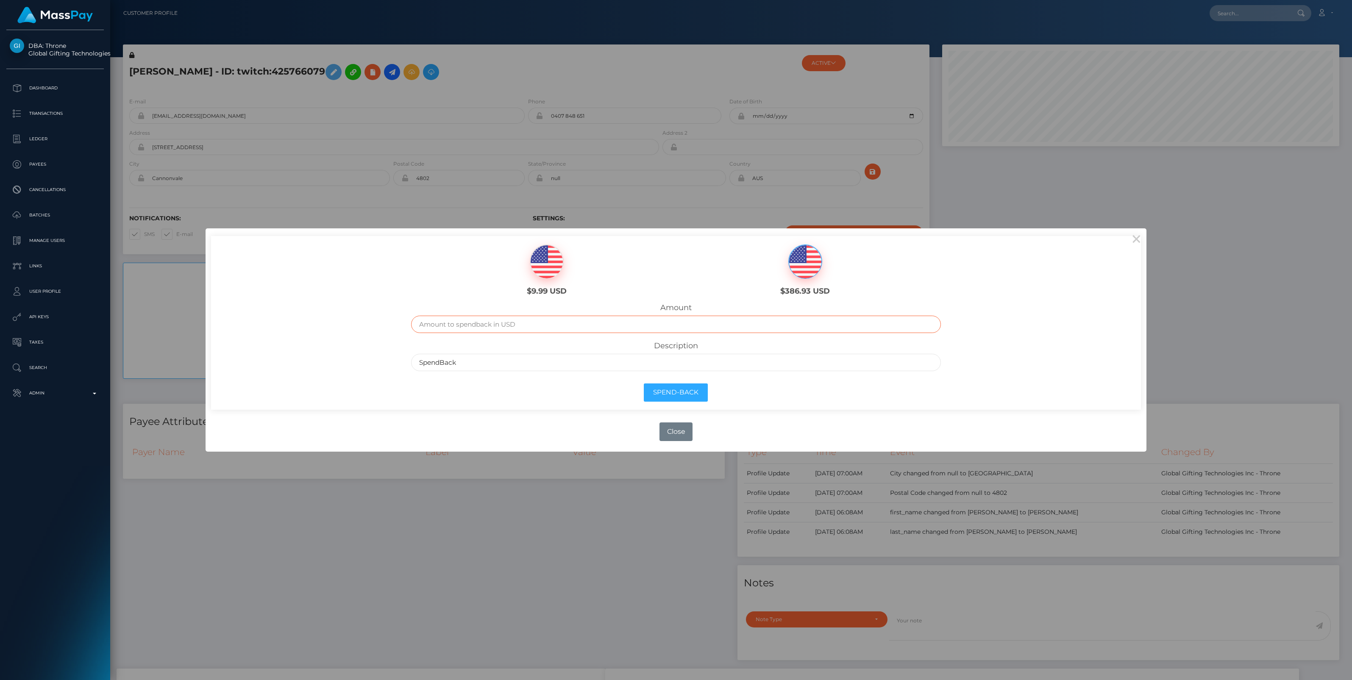  What do you see at coordinates (55, 317) in the screenshot?
I see `p: API Keys` at bounding box center [55, 317].